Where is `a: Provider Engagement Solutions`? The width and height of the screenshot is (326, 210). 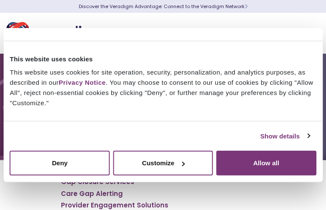 a: Provider Engagement Solutions is located at coordinates (115, 206).